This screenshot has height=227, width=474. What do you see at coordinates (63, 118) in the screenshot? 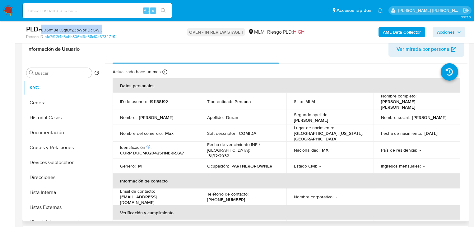
I see `button: Historial Casos` at bounding box center [63, 118].